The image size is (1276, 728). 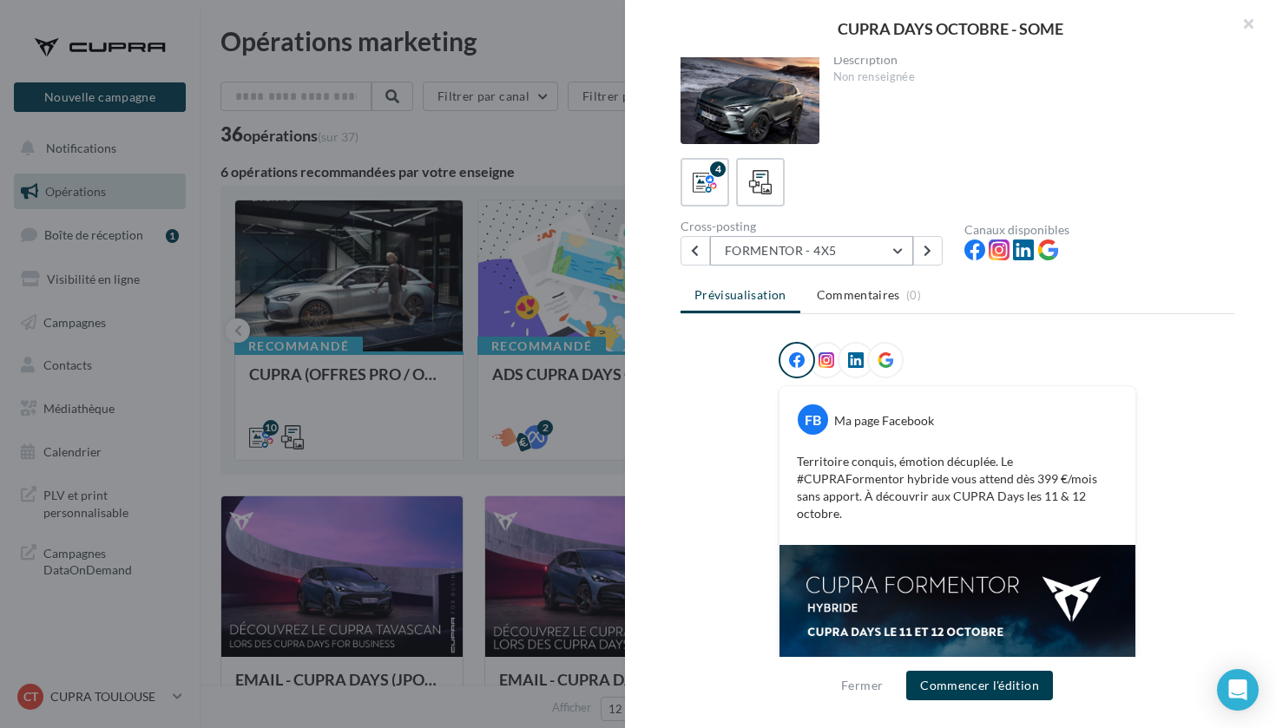 I want to click on div: Ma page Facebook, so click(x=884, y=421).